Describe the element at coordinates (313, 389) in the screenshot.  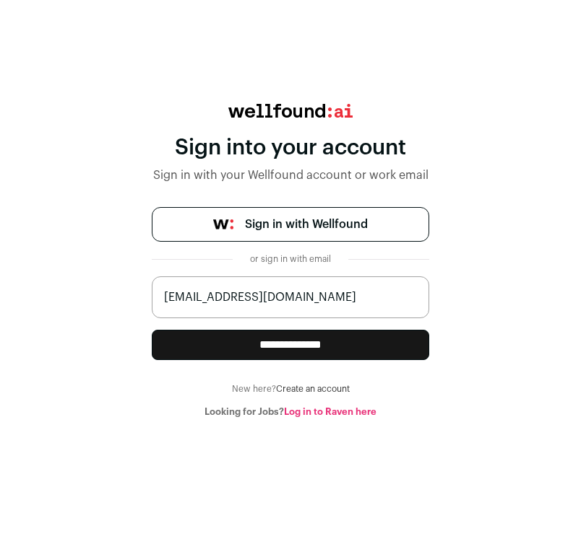
I see `a: Create an account` at that location.